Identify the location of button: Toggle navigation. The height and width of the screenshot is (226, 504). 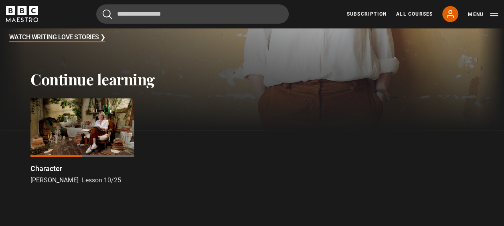
(483, 14).